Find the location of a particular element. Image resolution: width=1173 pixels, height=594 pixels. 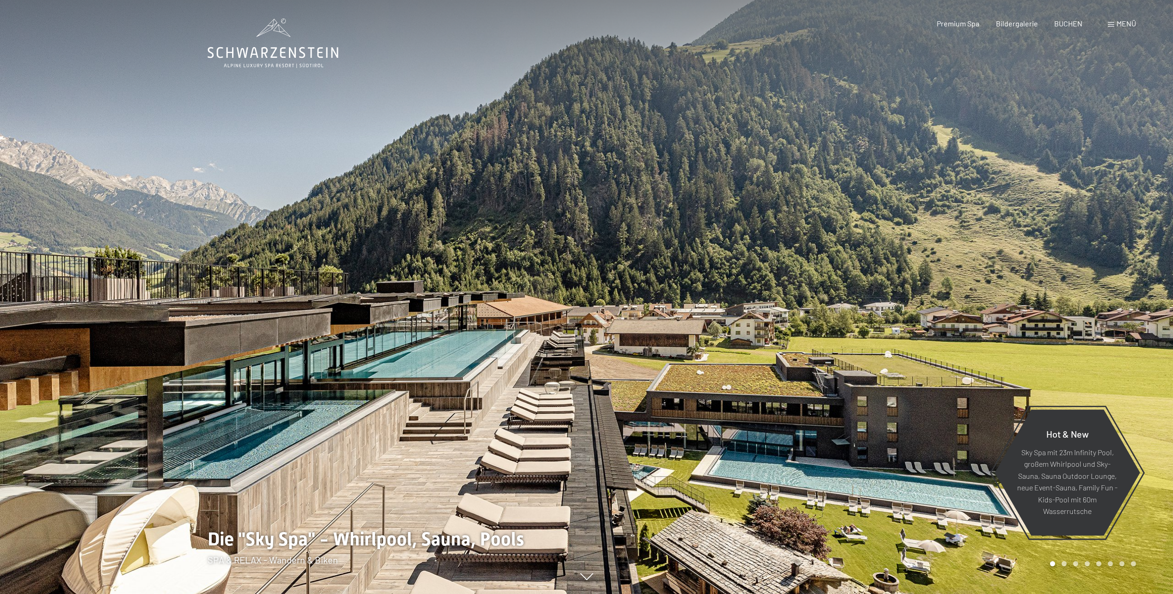

div: Carousel Page 3 is located at coordinates (1076, 563).